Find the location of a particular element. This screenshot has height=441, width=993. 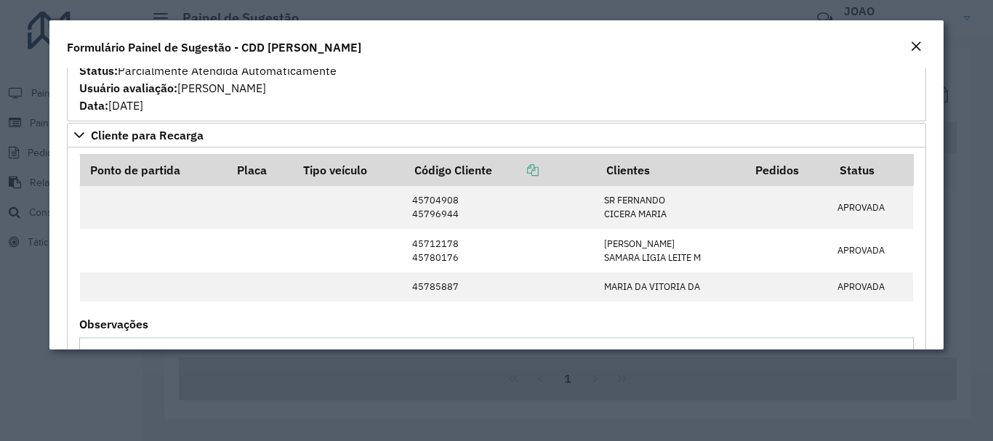

td: 45712178 45780176 is located at coordinates (501, 250).